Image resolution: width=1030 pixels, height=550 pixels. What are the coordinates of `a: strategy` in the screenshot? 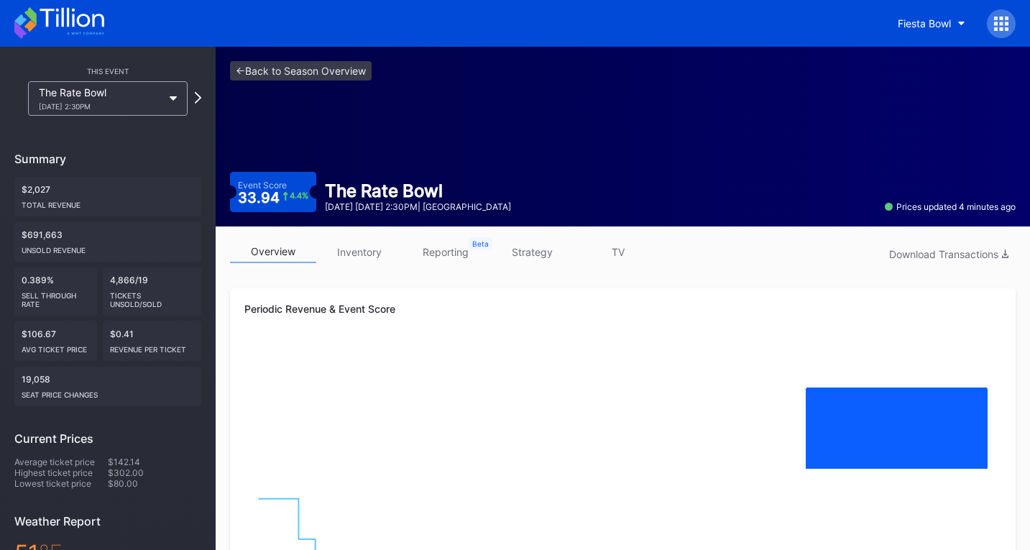 It's located at (532, 252).